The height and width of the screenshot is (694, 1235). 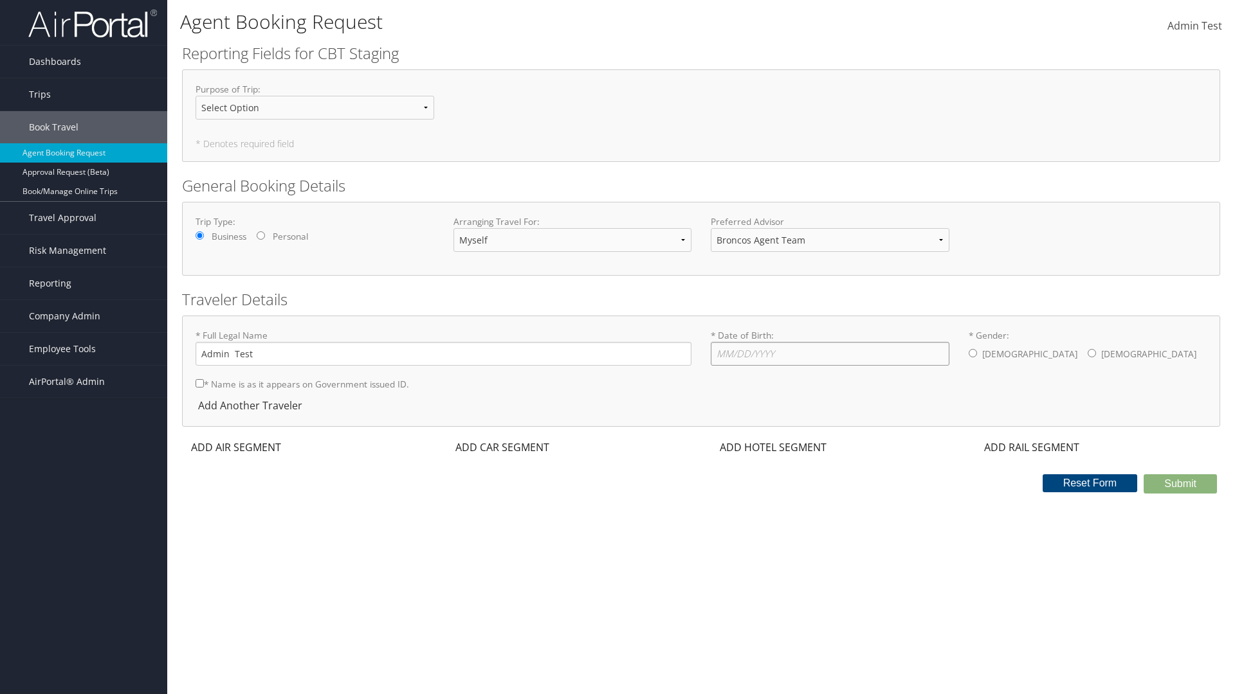 What do you see at coordinates (701, 300) in the screenshot?
I see `h2: Traveler Details` at bounding box center [701, 300].